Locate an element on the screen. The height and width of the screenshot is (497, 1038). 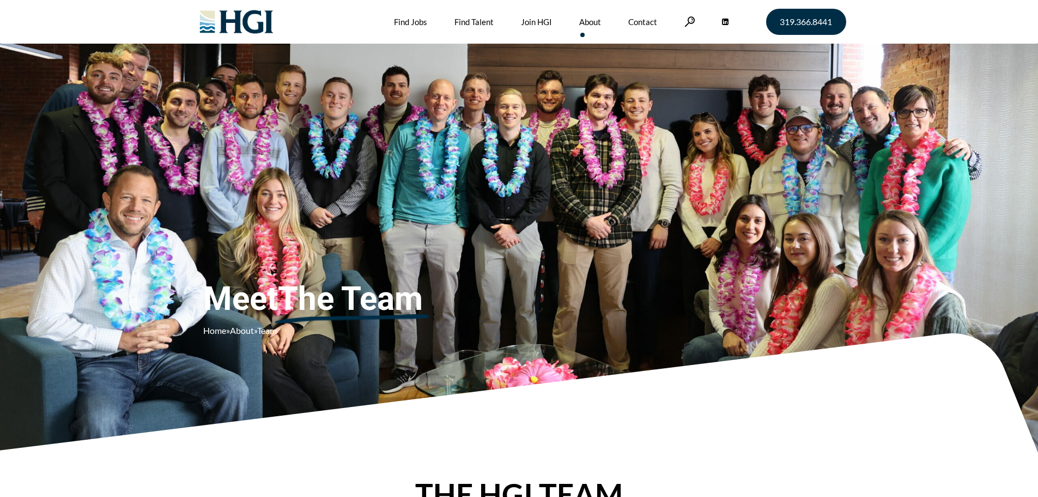
u: The Team is located at coordinates (350, 299).